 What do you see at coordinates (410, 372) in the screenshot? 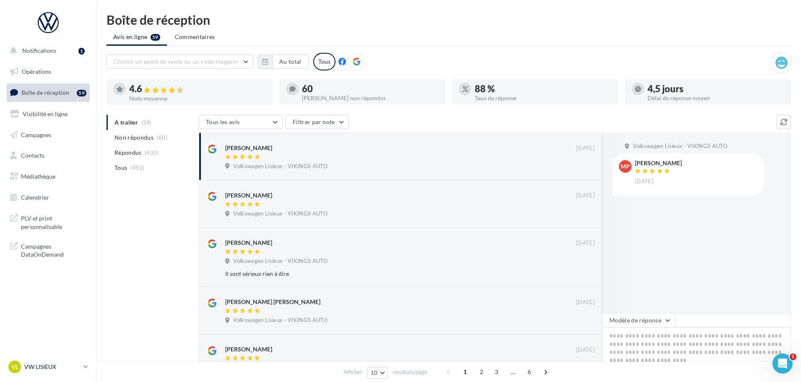
I see `span: résultats/page` at bounding box center [410, 372].